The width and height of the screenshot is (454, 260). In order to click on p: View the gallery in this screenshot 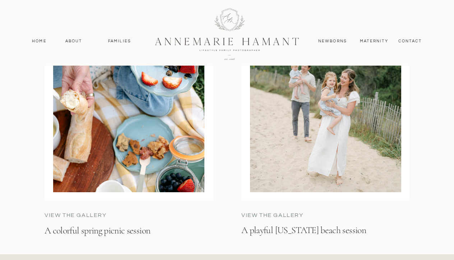, I will do `click(98, 215)`.